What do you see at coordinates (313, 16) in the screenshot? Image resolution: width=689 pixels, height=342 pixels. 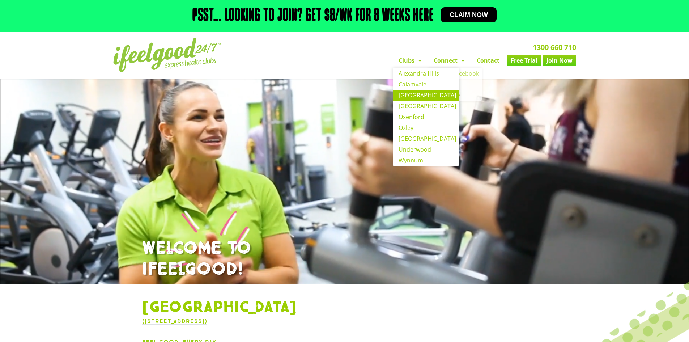 I see `h2: Psst… Looking to join? Get $8/wk for 8 weeks here` at bounding box center [313, 16].